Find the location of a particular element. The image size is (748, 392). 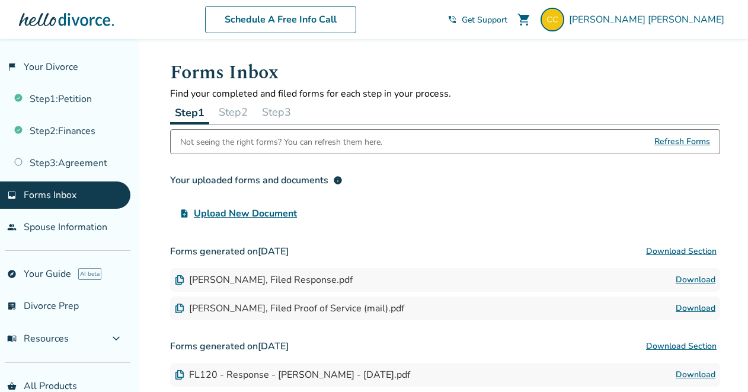

span: Forms Inbox is located at coordinates (50, 195).